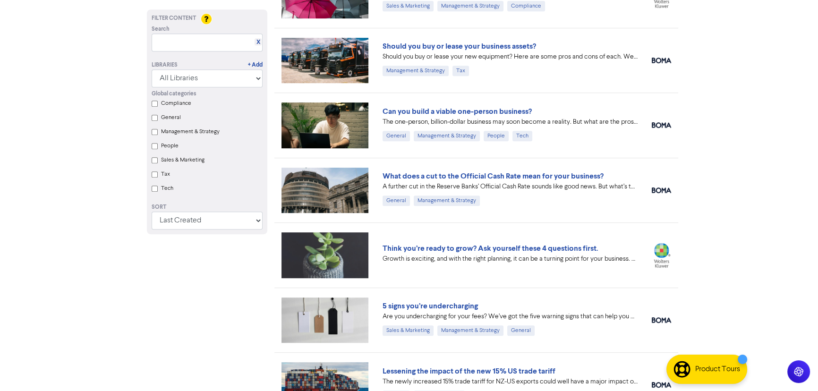  I want to click on div: Should you buy or lease your new equipment? Here are some pros and cons of each. We also can revi..., so click(510, 57).